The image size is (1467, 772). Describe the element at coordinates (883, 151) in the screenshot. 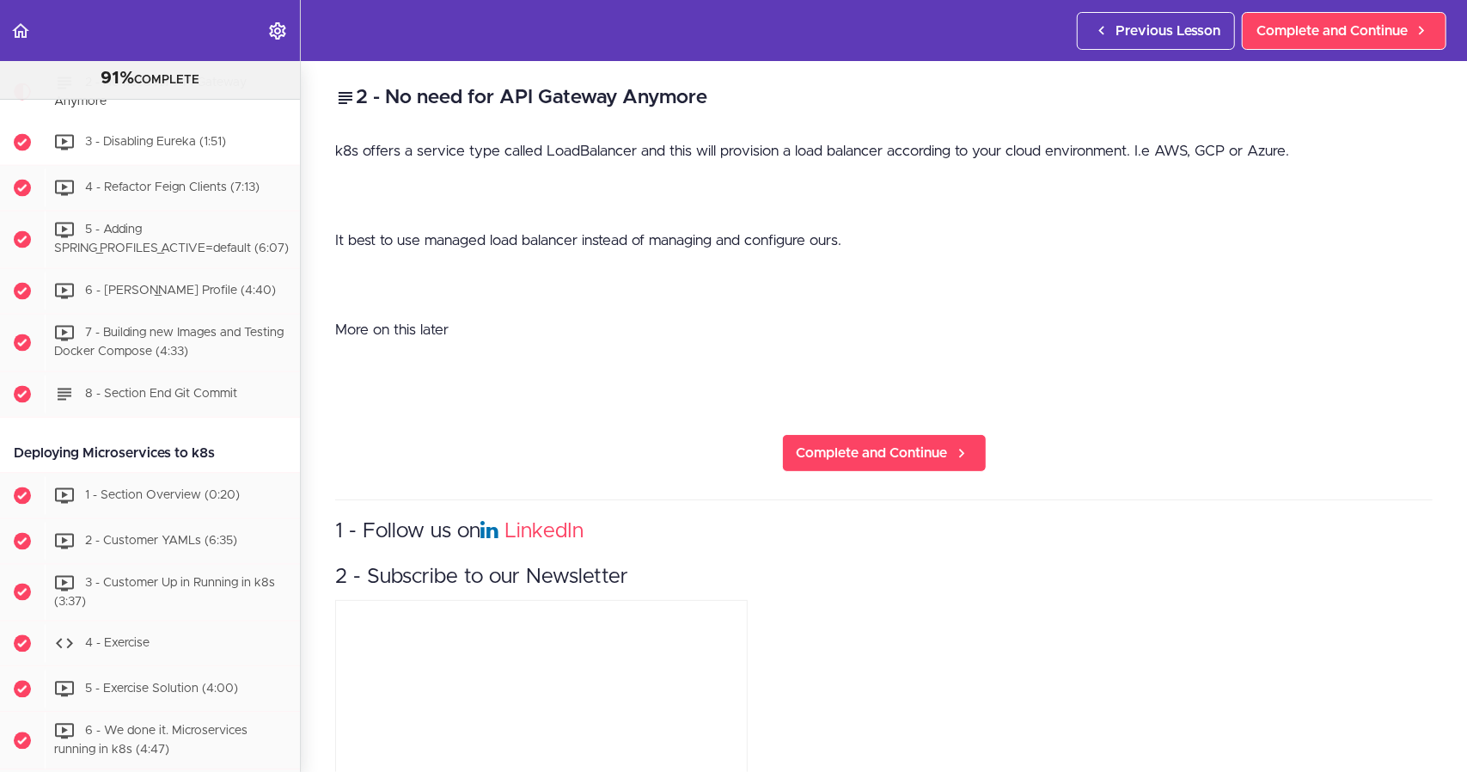

I see `p: k8s offers a service type called LoadBalancer and this will provision a load balancer according t...` at that location.